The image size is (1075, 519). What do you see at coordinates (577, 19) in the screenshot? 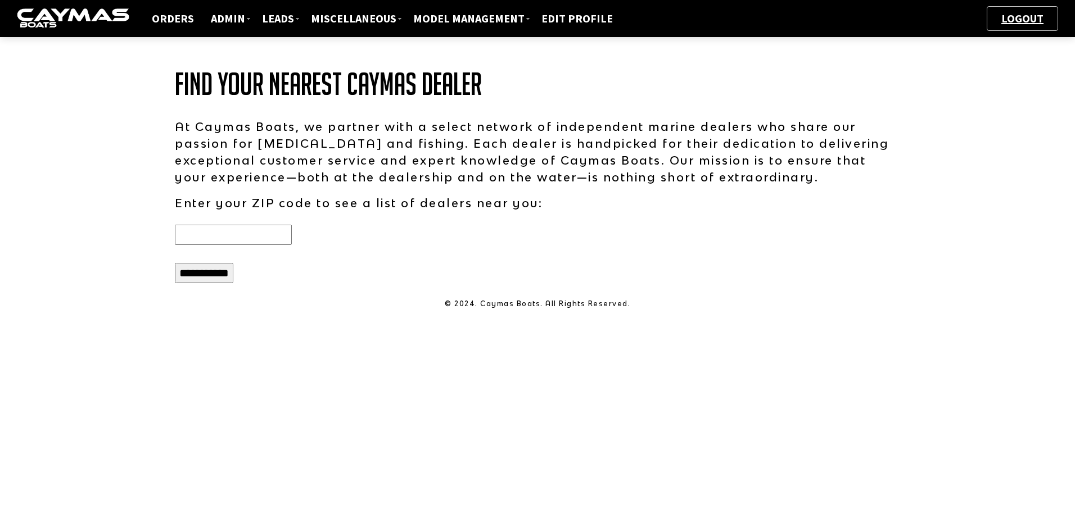
I see `a: Edit Profile` at bounding box center [577, 19].